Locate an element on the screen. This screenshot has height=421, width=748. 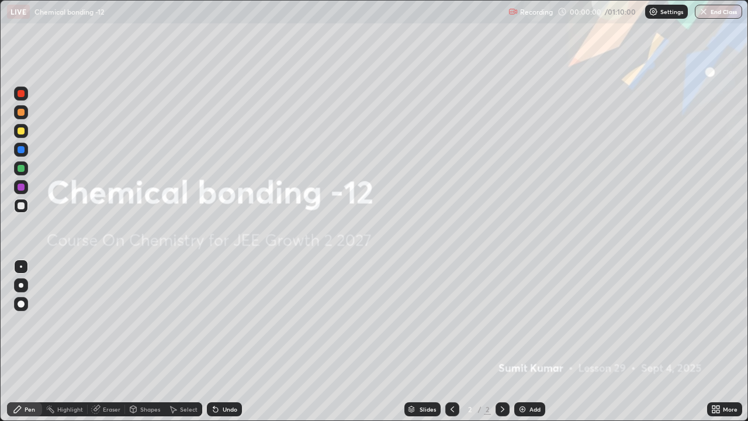
div: Undo is located at coordinates (230, 409).